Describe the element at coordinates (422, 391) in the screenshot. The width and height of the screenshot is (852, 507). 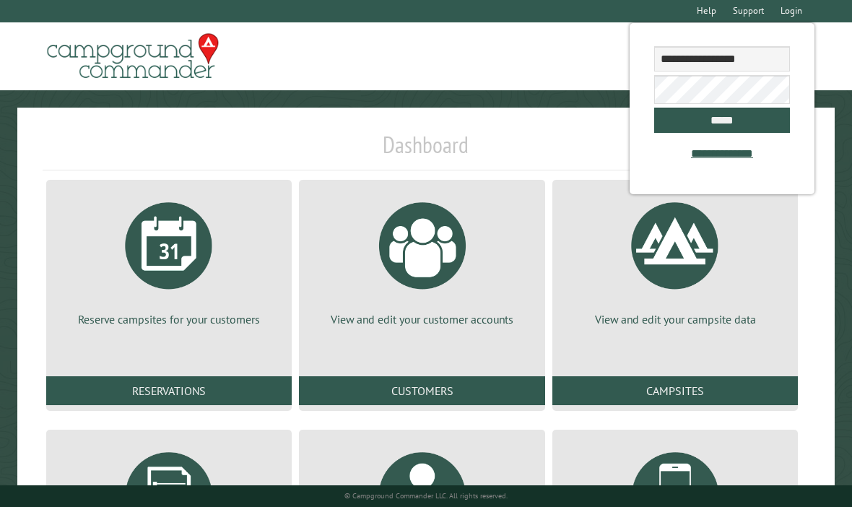
I see `a: Customers` at that location.